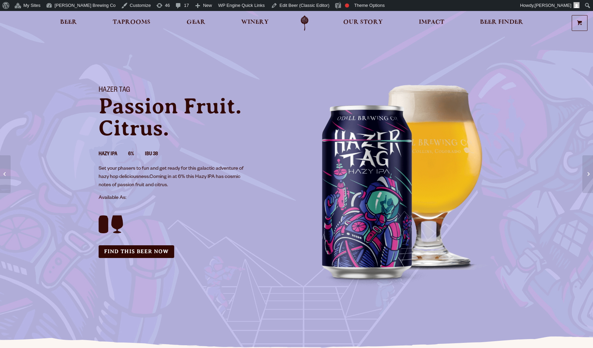 The height and width of the screenshot is (348, 593). Describe the element at coordinates (363, 23) in the screenshot. I see `a: Our Story` at that location.